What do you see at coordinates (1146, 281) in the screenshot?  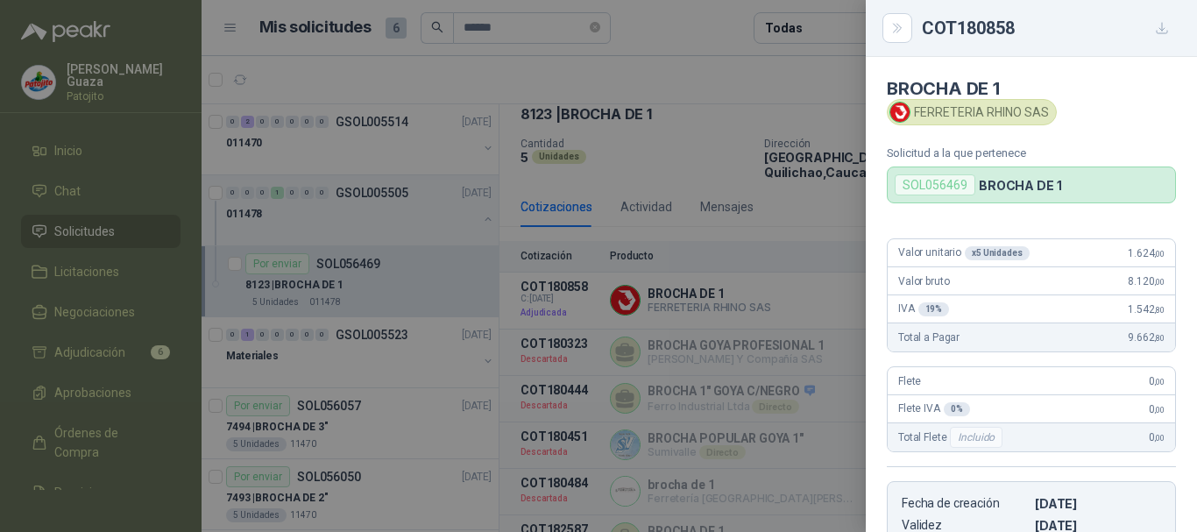 I see `span: 8.120` at bounding box center [1146, 281].